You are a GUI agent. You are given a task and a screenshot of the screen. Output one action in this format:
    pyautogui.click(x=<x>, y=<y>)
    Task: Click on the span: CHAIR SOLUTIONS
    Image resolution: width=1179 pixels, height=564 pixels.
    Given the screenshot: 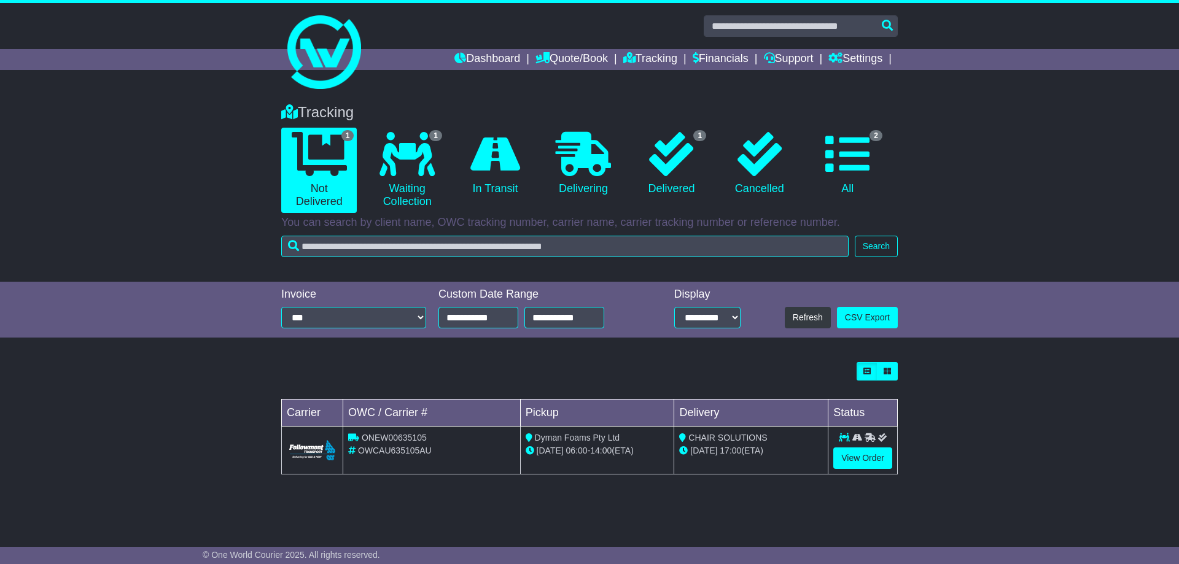 What is the action you would take?
    pyautogui.click(x=727, y=438)
    